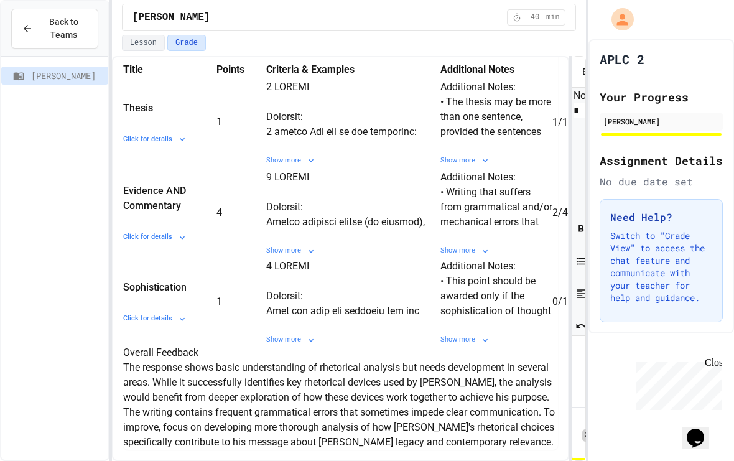  Describe the element at coordinates (581, 325) in the screenshot. I see `button: Undo (⌘+Z)` at that location.